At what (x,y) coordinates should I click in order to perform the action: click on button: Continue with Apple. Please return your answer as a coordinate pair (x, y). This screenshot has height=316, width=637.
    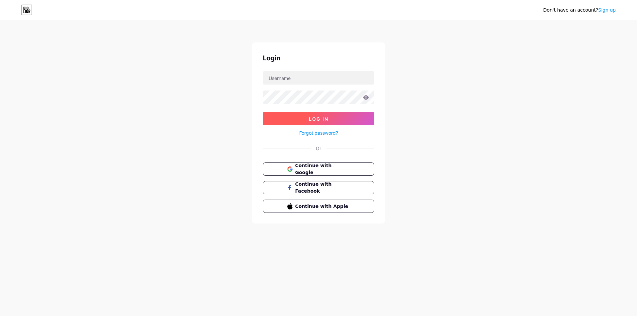
    Looking at the image, I should click on (318, 206).